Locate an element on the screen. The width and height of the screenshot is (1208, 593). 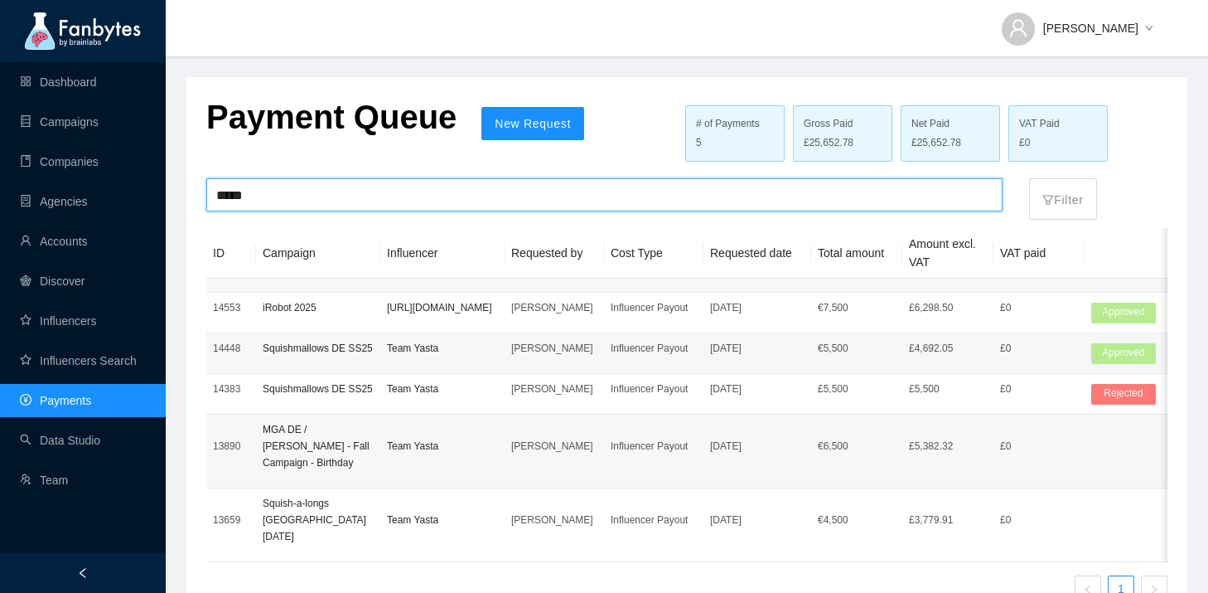
th: ID is located at coordinates (231, 253).